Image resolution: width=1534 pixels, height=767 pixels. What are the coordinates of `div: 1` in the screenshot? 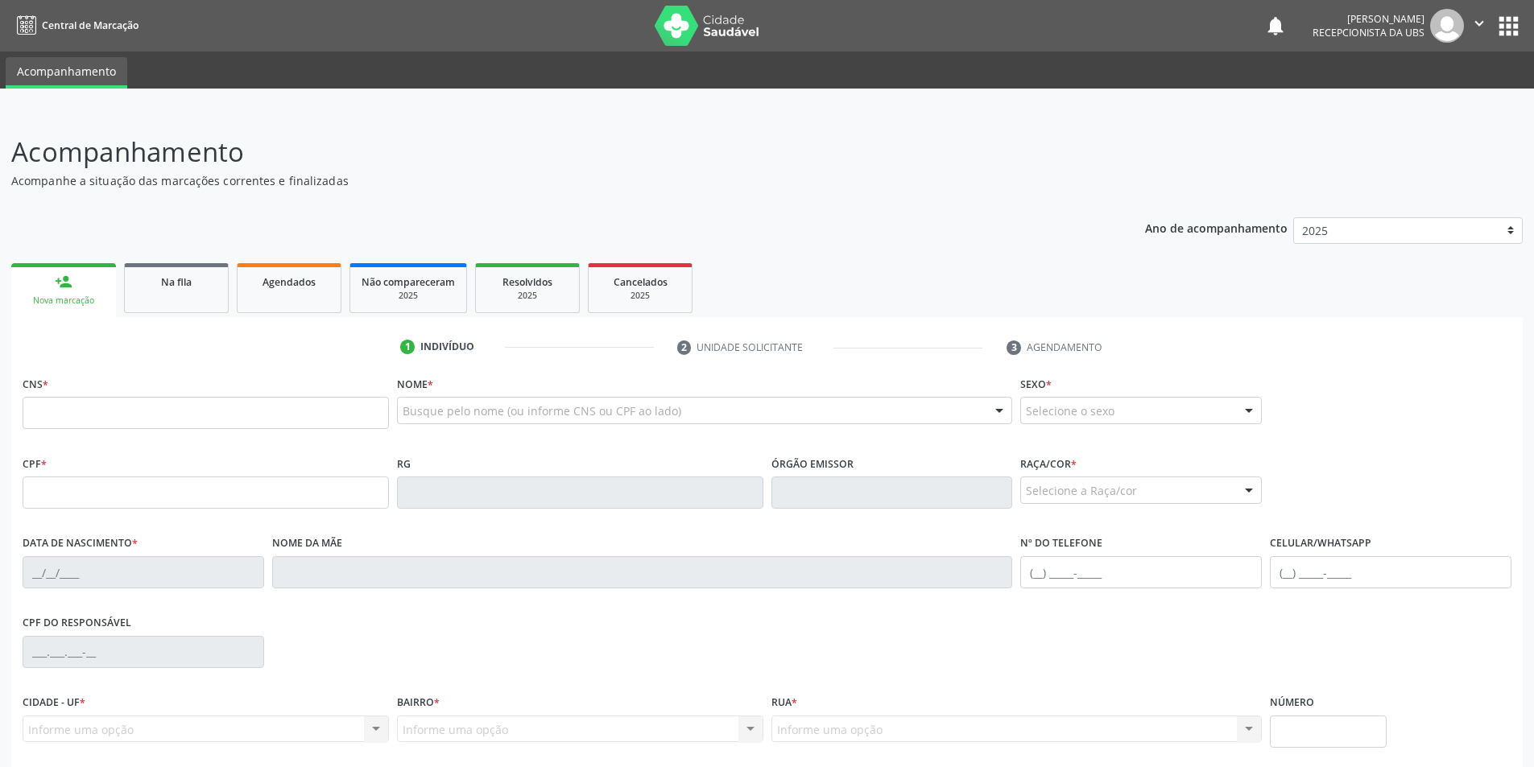 It's located at (407, 347).